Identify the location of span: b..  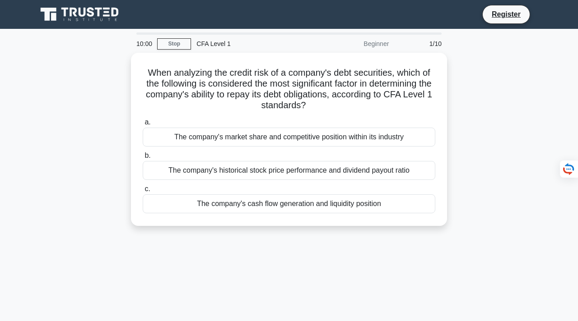
(147, 155).